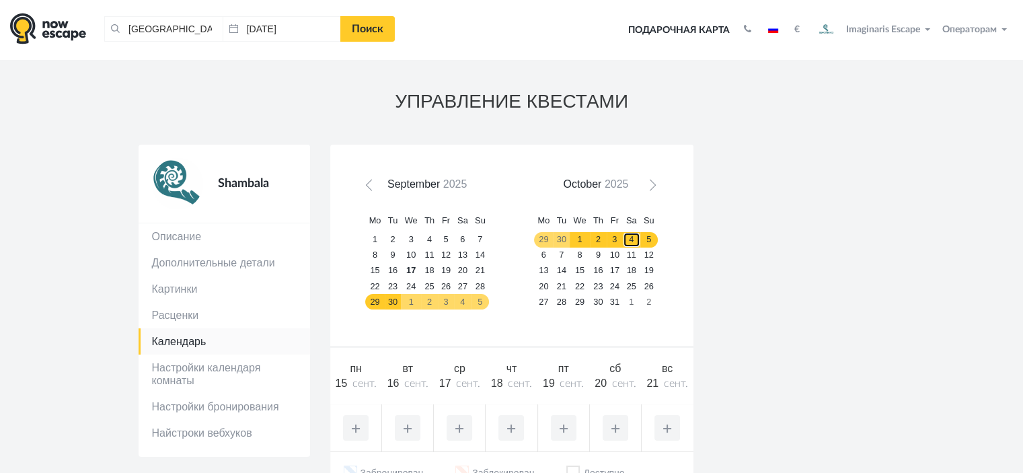  I want to click on a: Дополнительные детали, so click(224, 262).